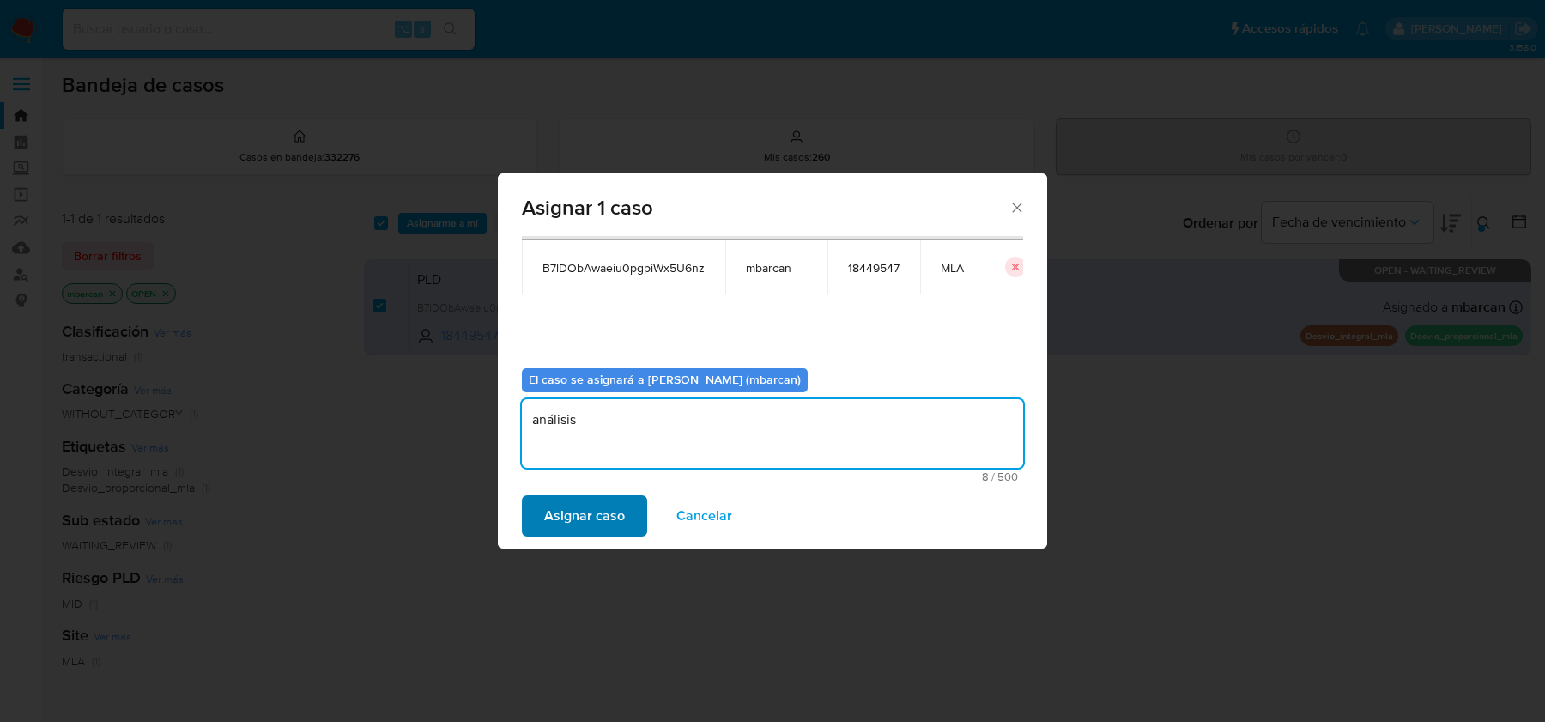  Describe the element at coordinates (776, 268) in the screenshot. I see `span: mbarcan` at that location.